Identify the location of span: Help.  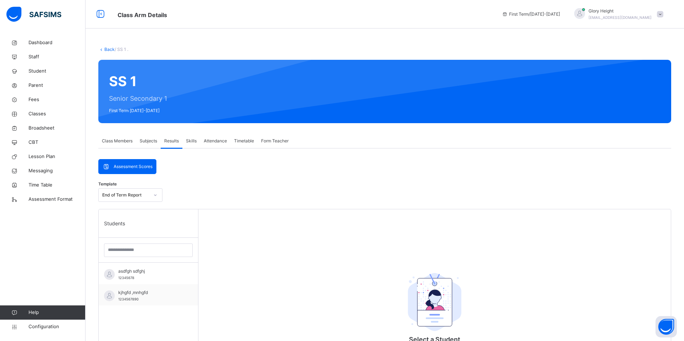
(57, 313).